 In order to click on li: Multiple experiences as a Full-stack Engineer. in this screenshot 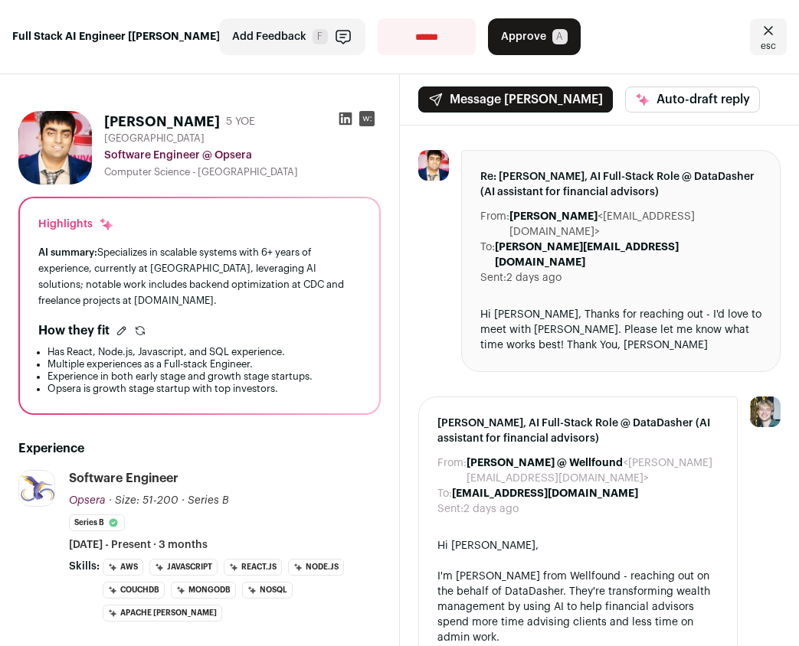, I will do `click(204, 364)`.